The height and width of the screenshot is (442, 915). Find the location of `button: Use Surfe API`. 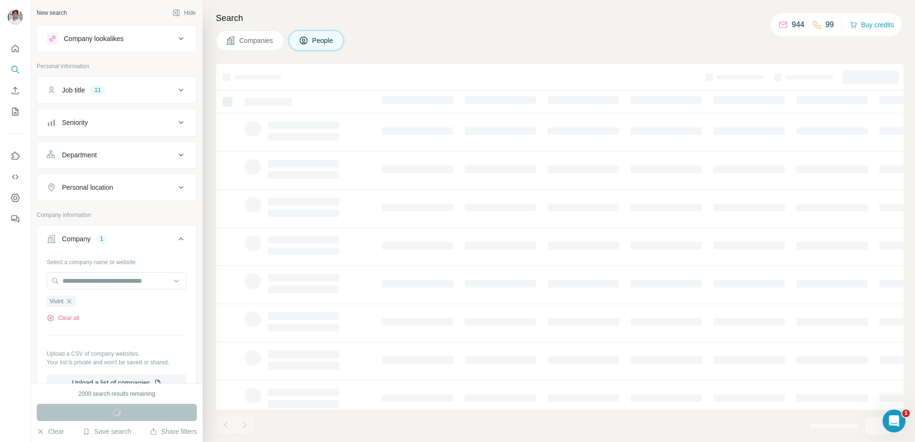

button: Use Surfe API is located at coordinates (15, 177).